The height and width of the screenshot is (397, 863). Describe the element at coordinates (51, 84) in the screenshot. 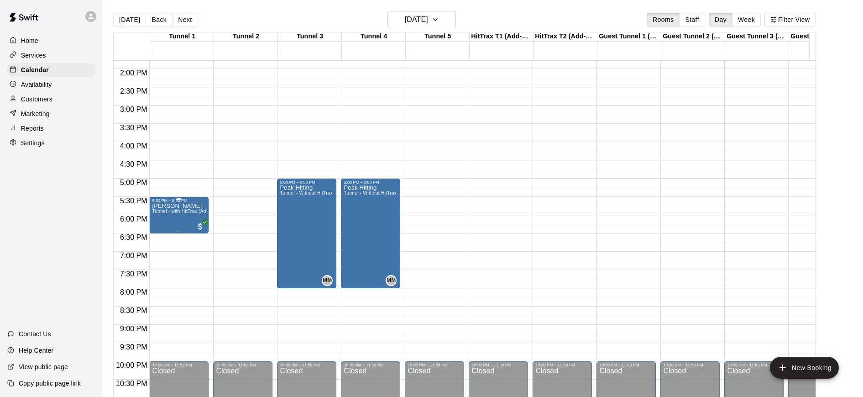

I see `div: Availability` at that location.